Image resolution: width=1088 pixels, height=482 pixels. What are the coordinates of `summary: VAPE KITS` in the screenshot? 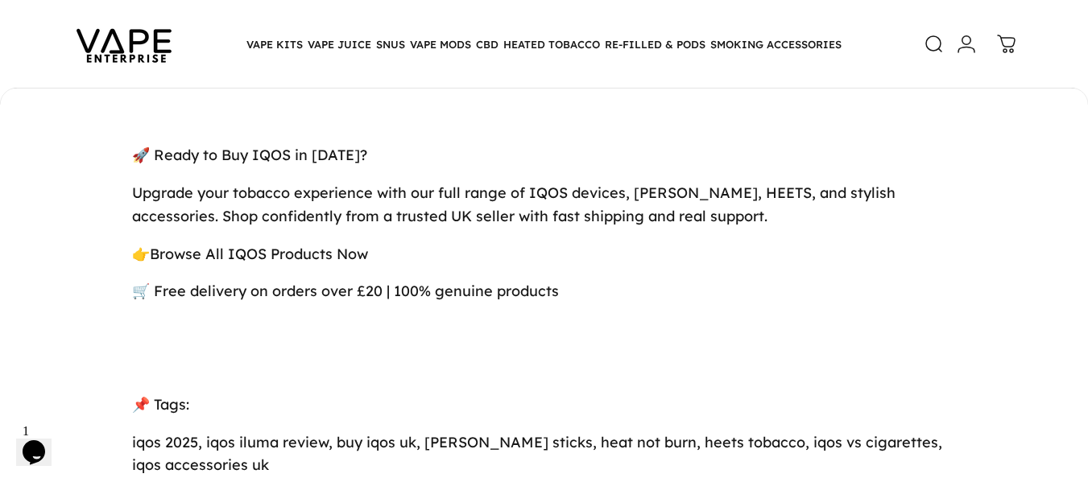 It's located at (275, 44).